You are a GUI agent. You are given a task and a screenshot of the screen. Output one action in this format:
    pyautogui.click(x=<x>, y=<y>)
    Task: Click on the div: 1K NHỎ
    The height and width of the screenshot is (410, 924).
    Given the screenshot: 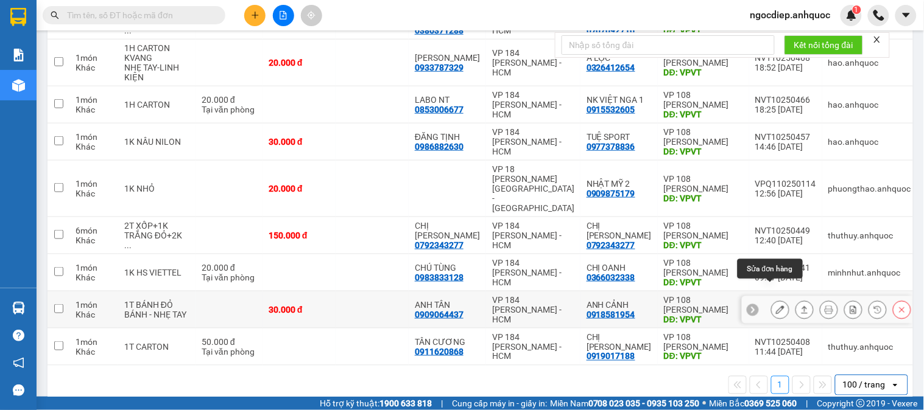 What is the action you would take?
    pyautogui.click(x=156, y=189)
    